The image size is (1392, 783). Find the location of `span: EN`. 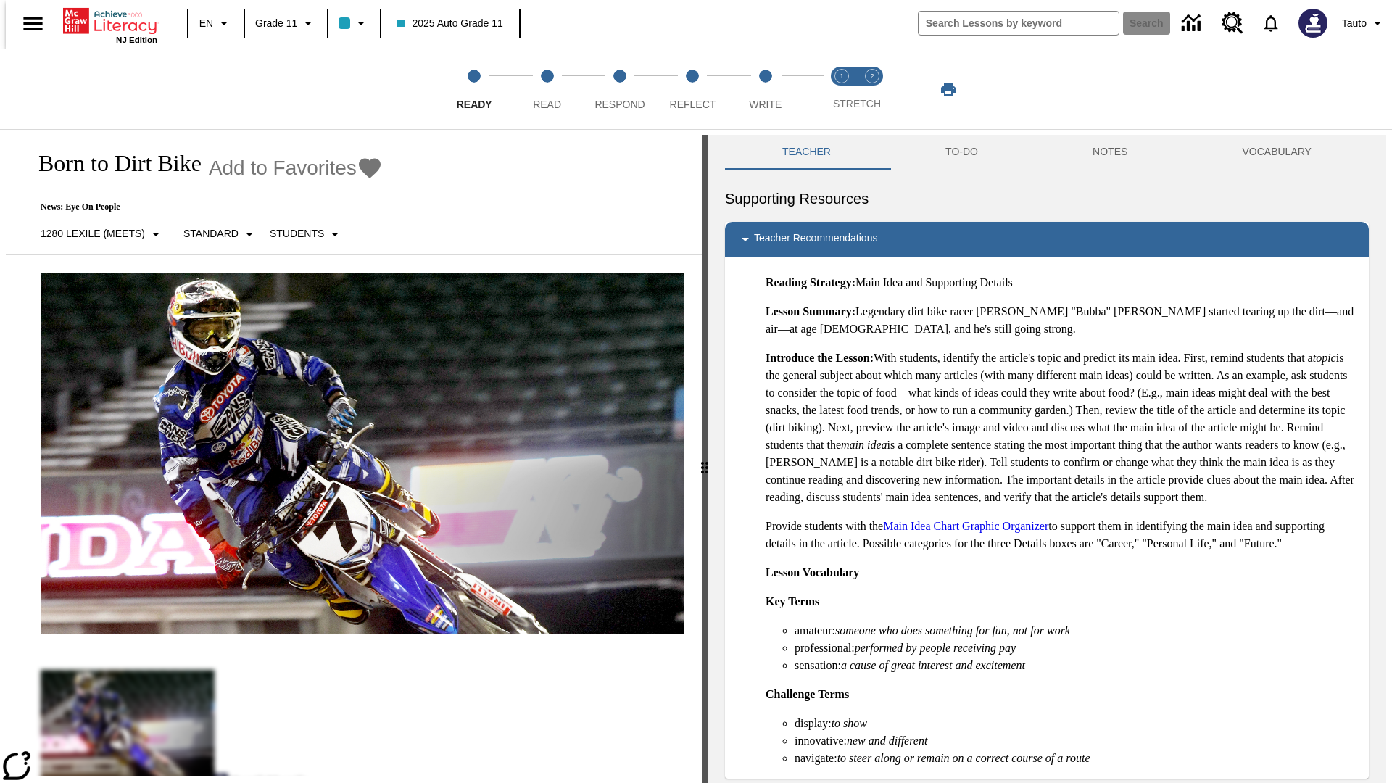

span: EN is located at coordinates (206, 23).